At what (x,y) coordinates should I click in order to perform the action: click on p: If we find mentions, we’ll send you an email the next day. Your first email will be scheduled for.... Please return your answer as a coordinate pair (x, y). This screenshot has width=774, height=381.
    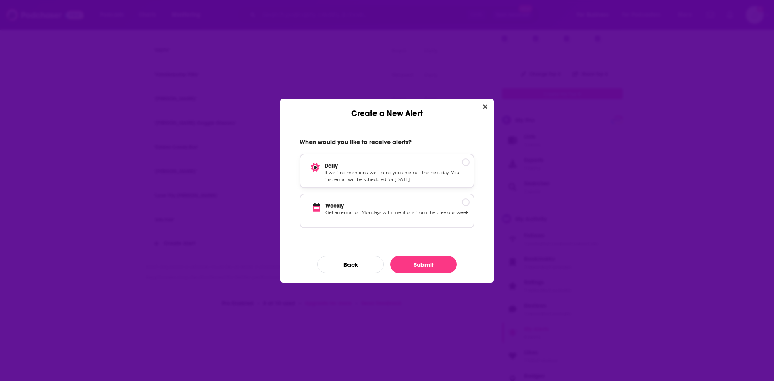
    Looking at the image, I should click on (397, 176).